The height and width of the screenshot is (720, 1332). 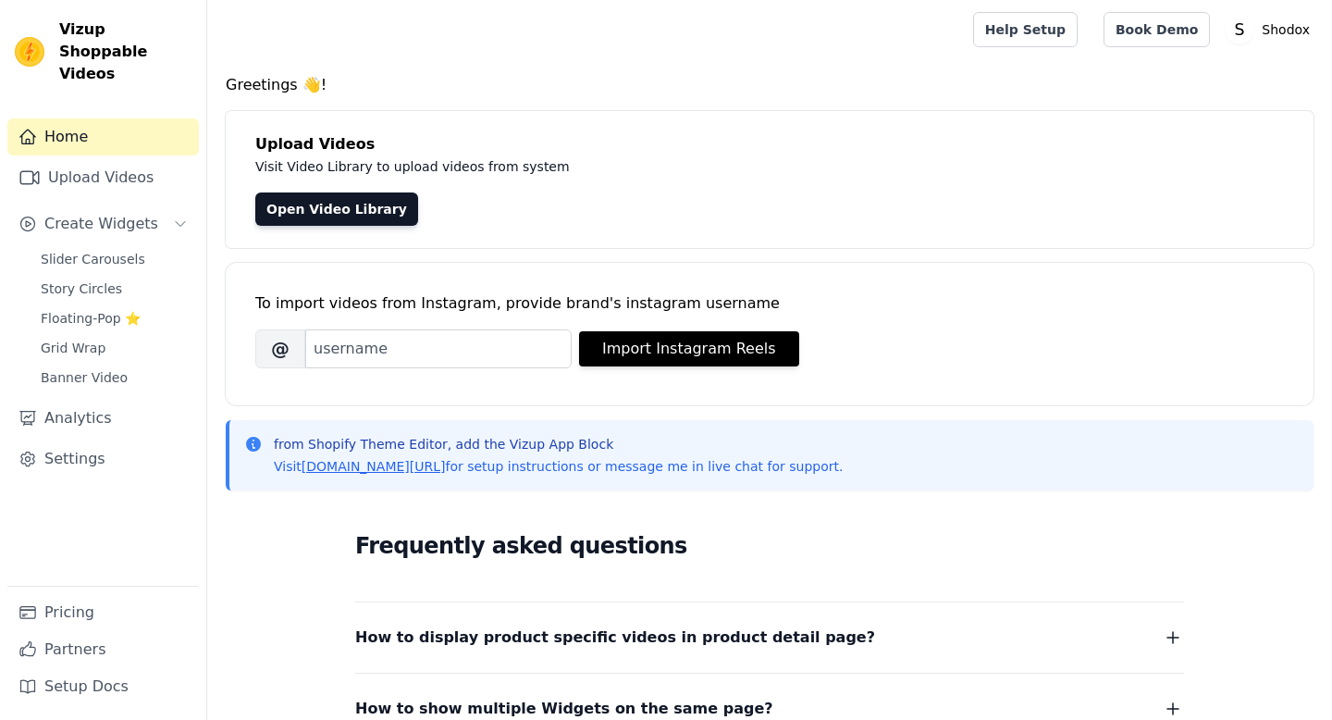 What do you see at coordinates (101, 224) in the screenshot?
I see `span: Create Widgets` at bounding box center [101, 224].